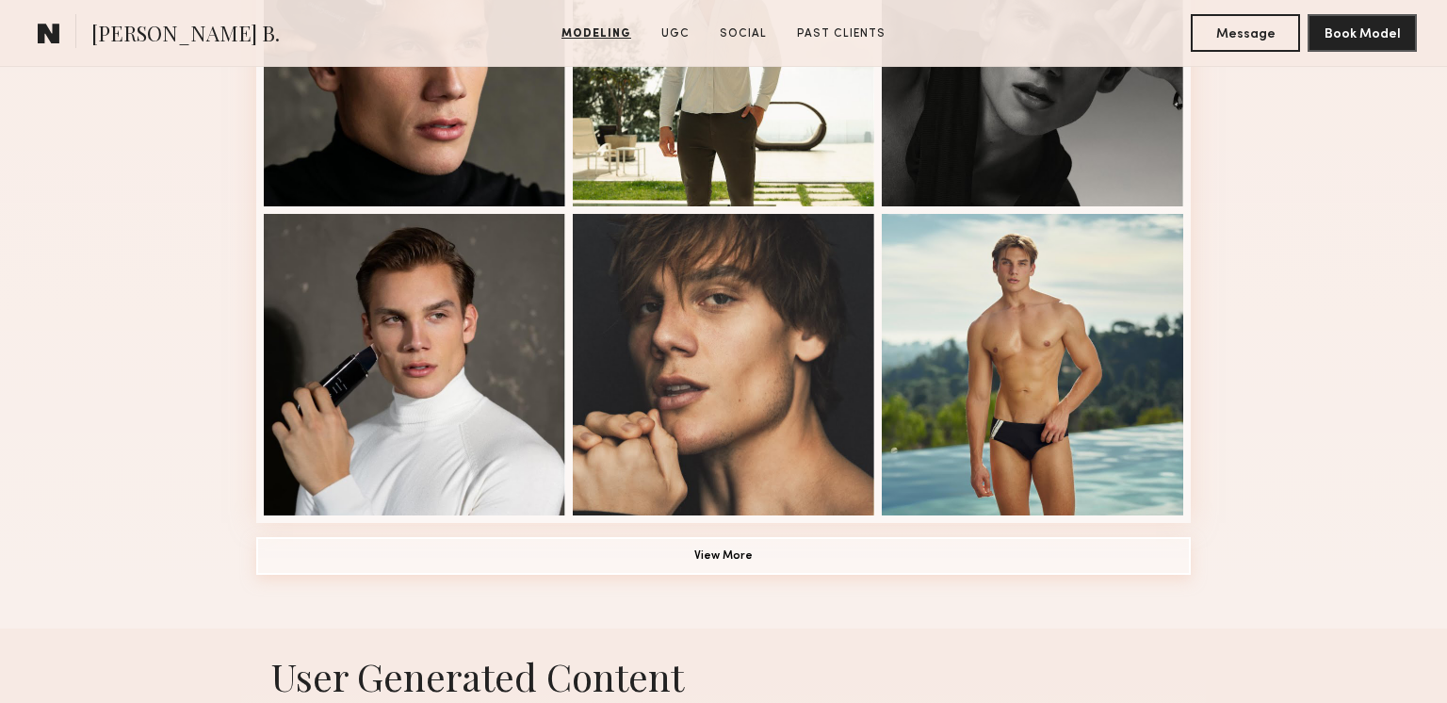 This screenshot has height=703, width=1447. What do you see at coordinates (1362, 33) in the screenshot?
I see `button: Book Model` at bounding box center [1362, 33].